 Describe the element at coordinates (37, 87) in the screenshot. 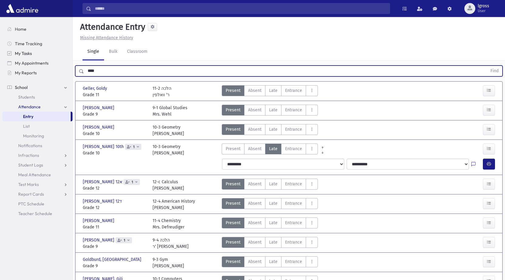

I see `a: School` at that location.